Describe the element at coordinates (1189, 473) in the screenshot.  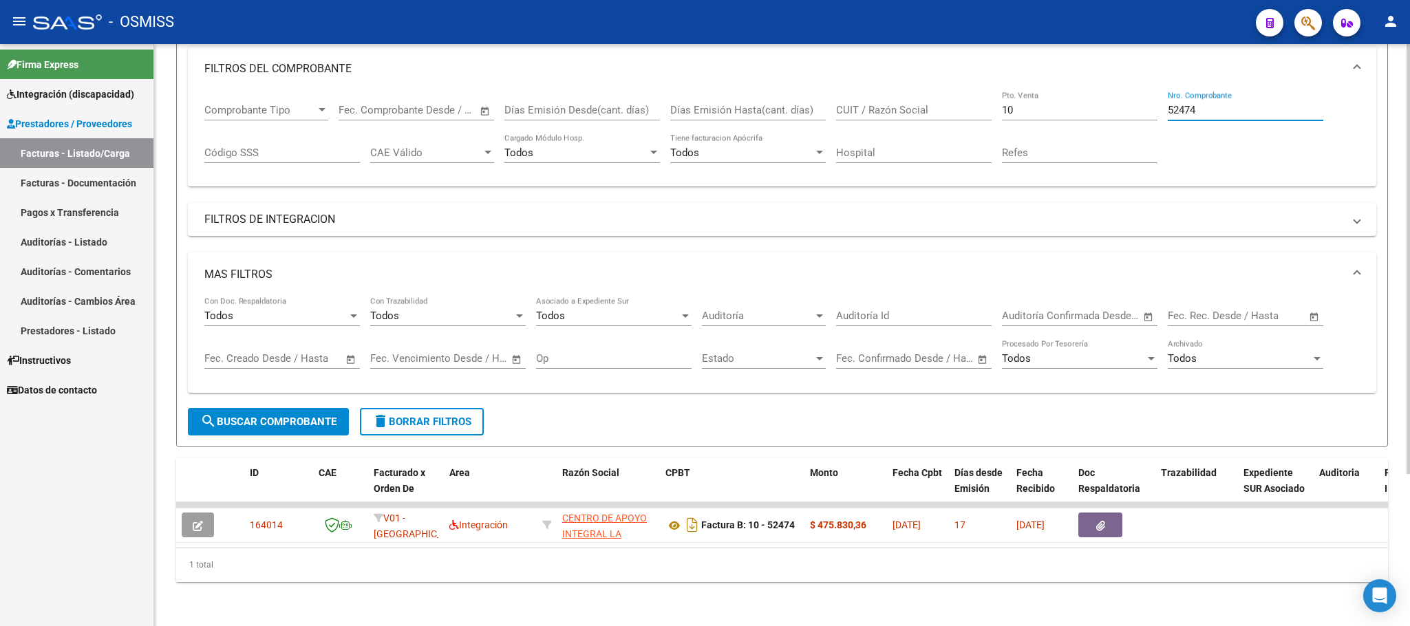
I see `span: Trazabilidad` at that location.